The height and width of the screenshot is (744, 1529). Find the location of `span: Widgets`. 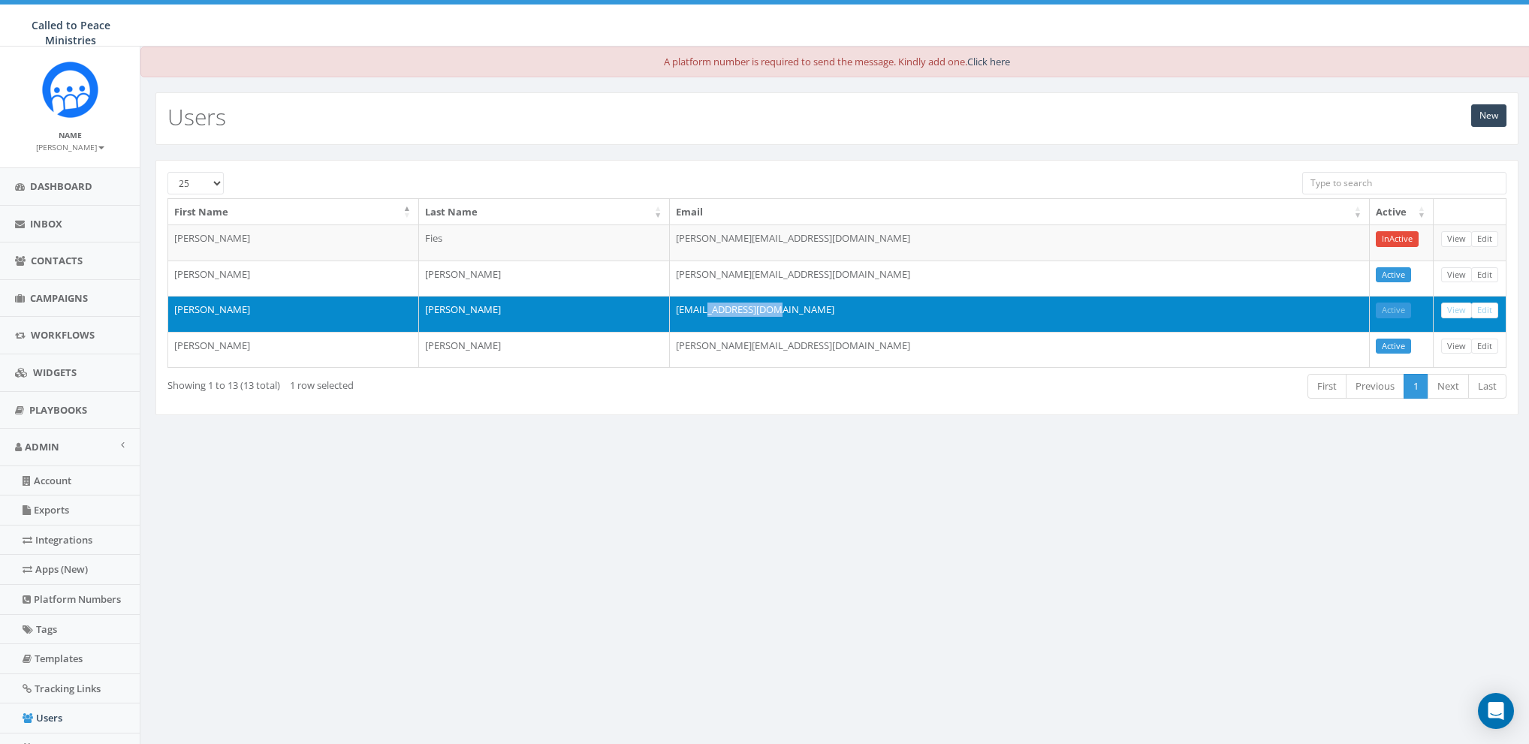

span: Widgets is located at coordinates (55, 372).